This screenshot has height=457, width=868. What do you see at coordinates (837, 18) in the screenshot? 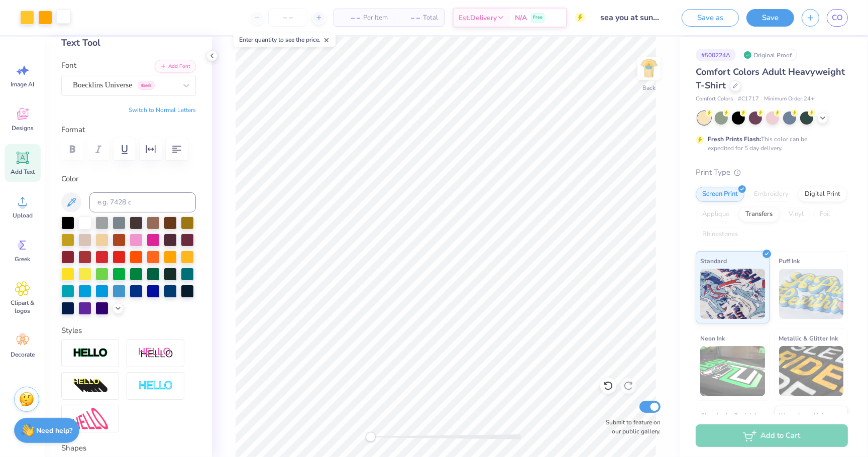
I see `span: CO` at bounding box center [837, 18].